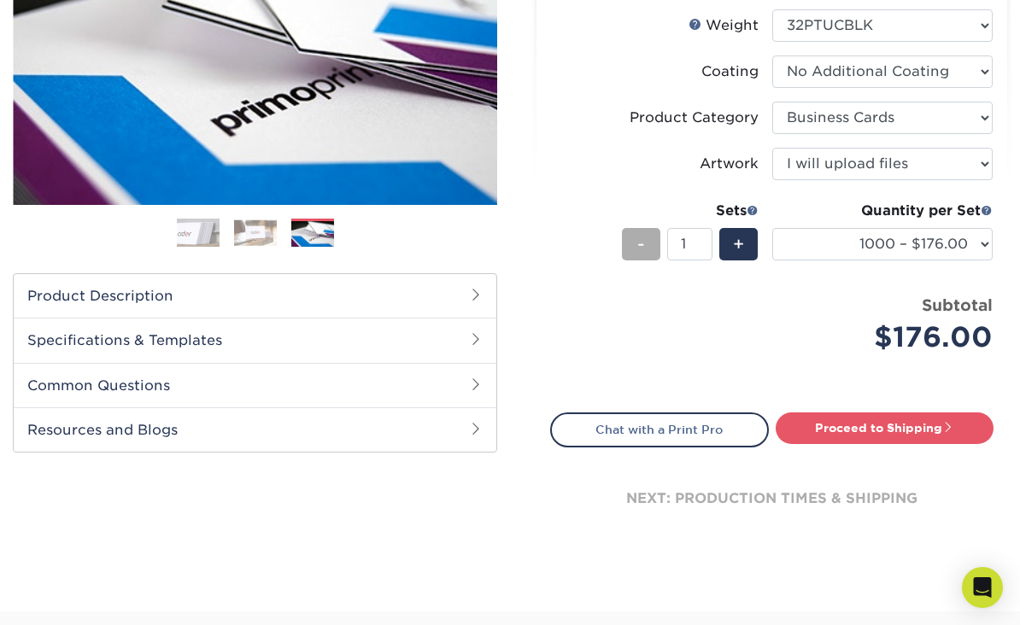 This screenshot has width=1020, height=625. Describe the element at coordinates (956, 305) in the screenshot. I see `strong: Subtotal` at that location.